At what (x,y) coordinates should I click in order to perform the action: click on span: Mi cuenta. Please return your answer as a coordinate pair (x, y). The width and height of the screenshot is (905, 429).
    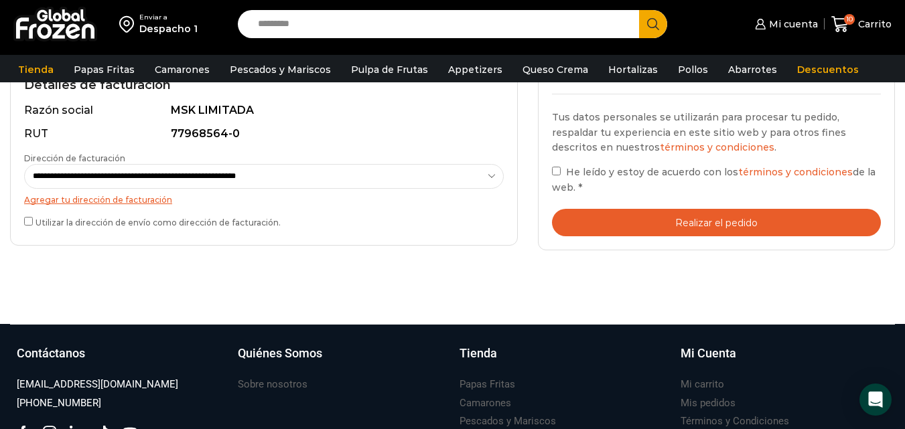
    Looking at the image, I should click on (792, 24).